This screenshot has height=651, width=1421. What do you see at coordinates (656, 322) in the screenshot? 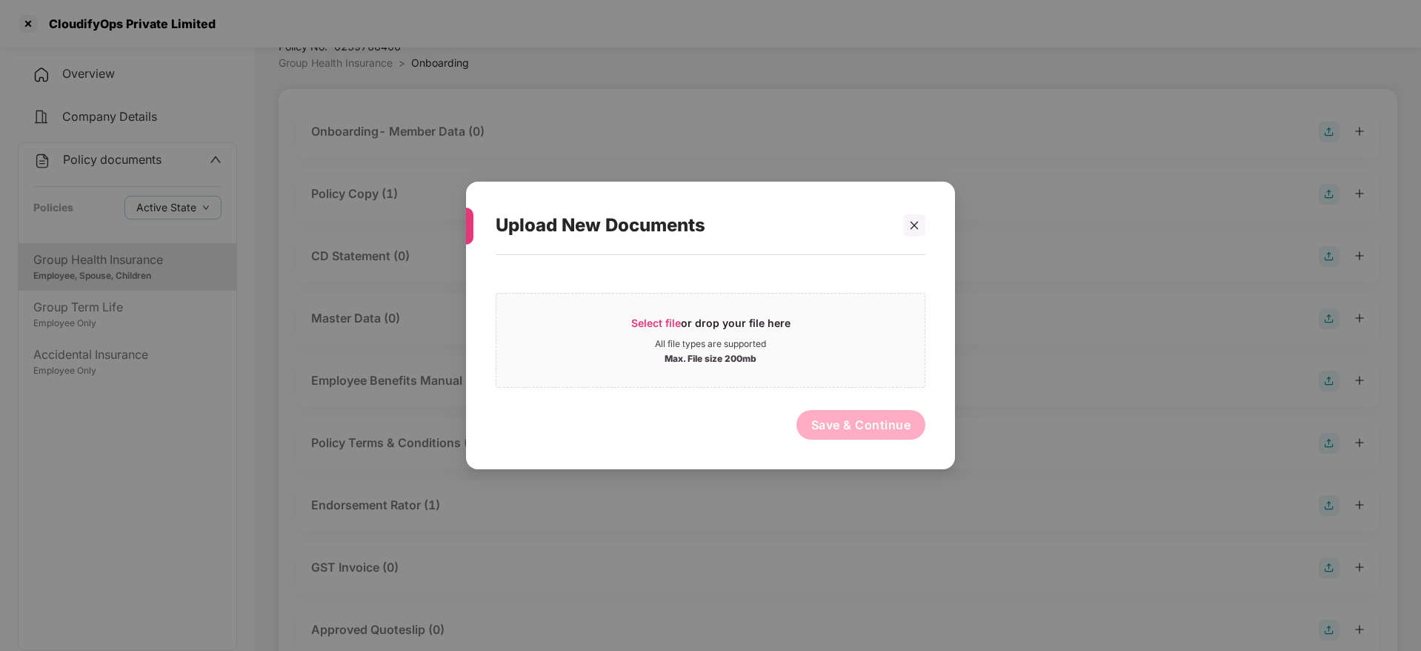
I see `span: Select file` at bounding box center [656, 322].